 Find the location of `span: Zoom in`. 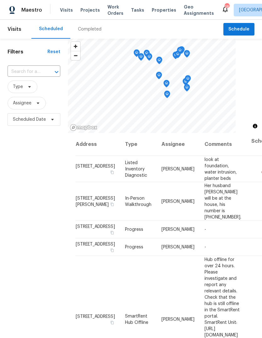

span: Zoom in is located at coordinates (75, 46).